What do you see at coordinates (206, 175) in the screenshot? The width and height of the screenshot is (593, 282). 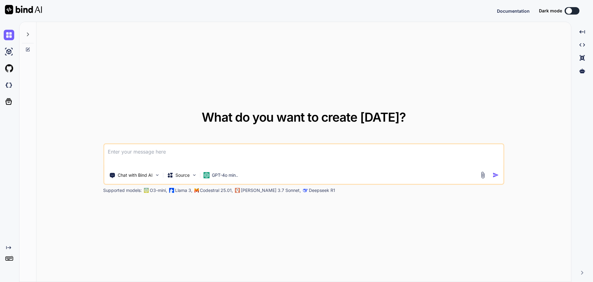 I see `img: GPT-4o mini` at bounding box center [206, 175].